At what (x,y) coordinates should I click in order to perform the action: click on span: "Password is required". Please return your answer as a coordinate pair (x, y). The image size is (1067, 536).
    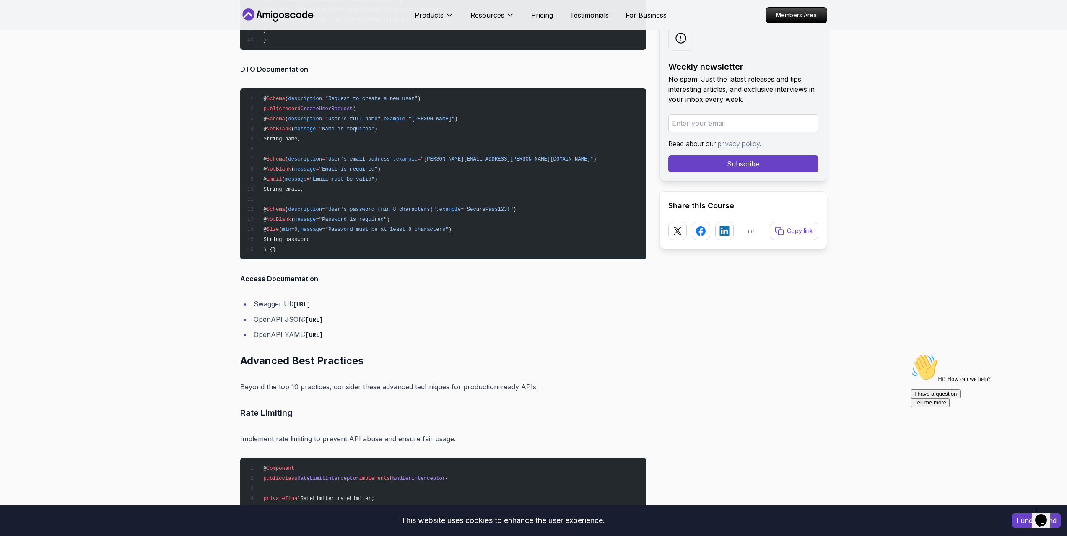
    Looking at the image, I should click on (353, 220).